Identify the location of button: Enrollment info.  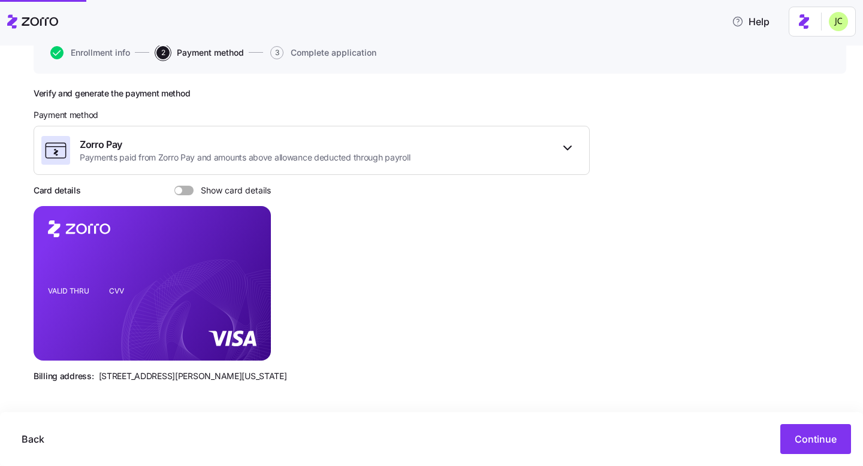
(90, 53).